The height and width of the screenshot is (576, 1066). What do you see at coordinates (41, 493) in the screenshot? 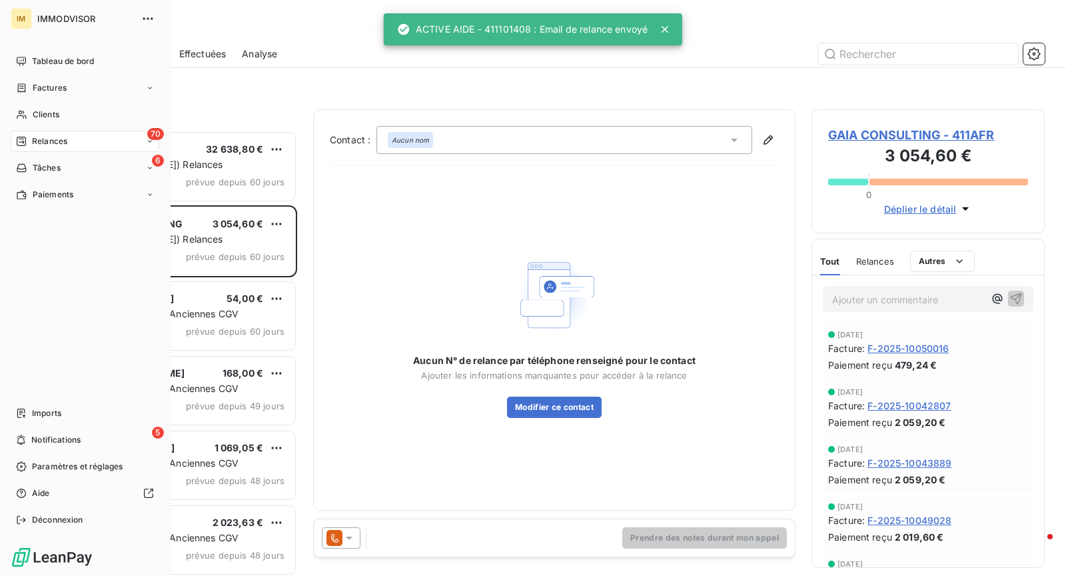
I see `span: Aide` at bounding box center [41, 493].